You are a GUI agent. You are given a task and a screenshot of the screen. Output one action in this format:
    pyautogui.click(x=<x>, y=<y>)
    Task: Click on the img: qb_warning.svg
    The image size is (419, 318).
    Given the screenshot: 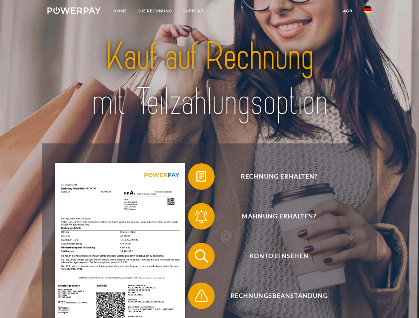 What is the action you would take?
    pyautogui.click(x=201, y=296)
    